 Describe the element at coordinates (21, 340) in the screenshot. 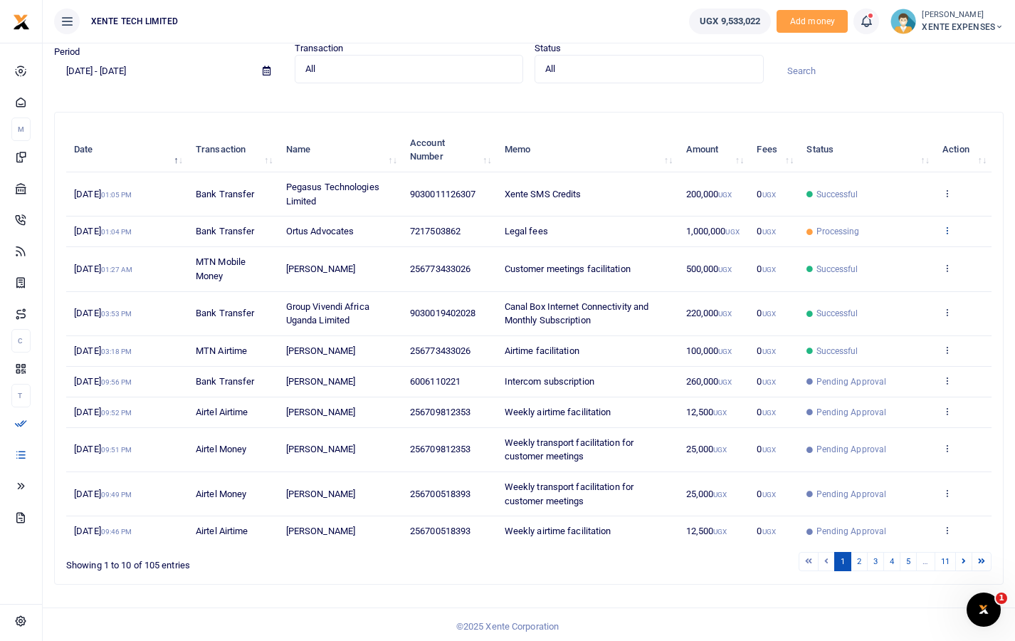

I see `li: C` at that location.